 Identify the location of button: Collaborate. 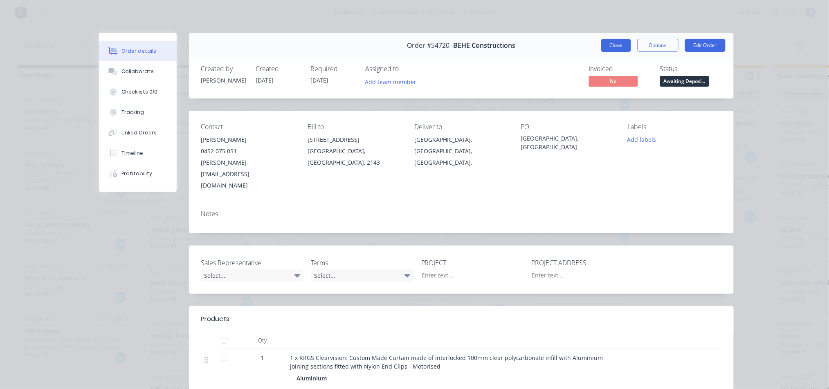
(138, 72).